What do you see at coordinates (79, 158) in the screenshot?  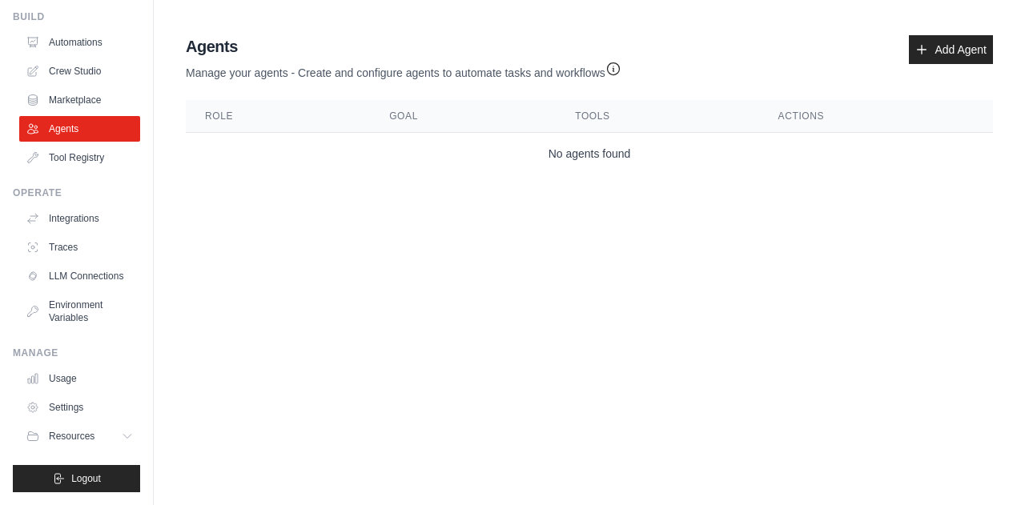 I see `a: Tool Registry` at bounding box center [79, 158].